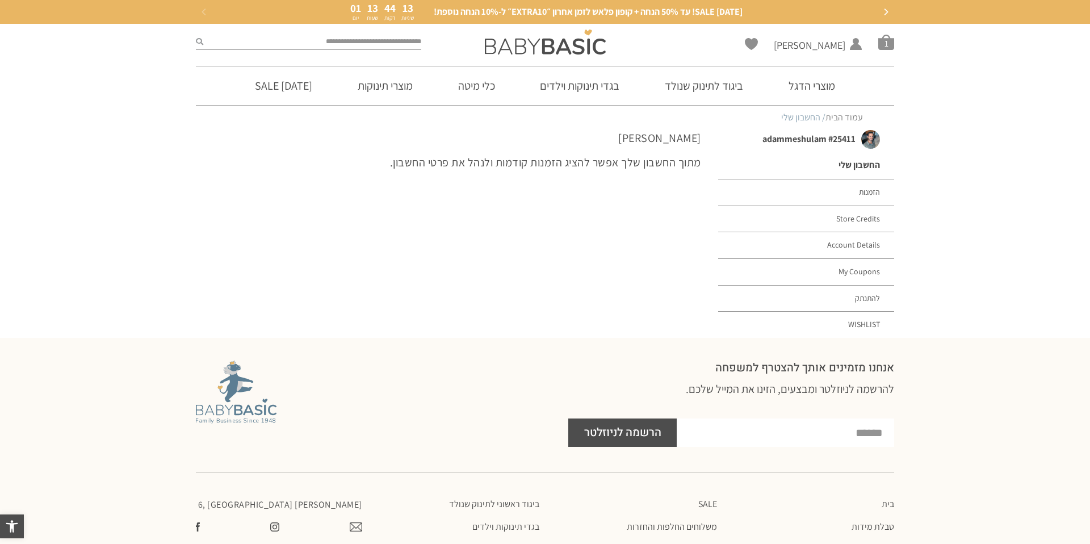 The image size is (1090, 544). What do you see at coordinates (886, 42) in the screenshot?
I see `span: סל קניות` at bounding box center [886, 42].